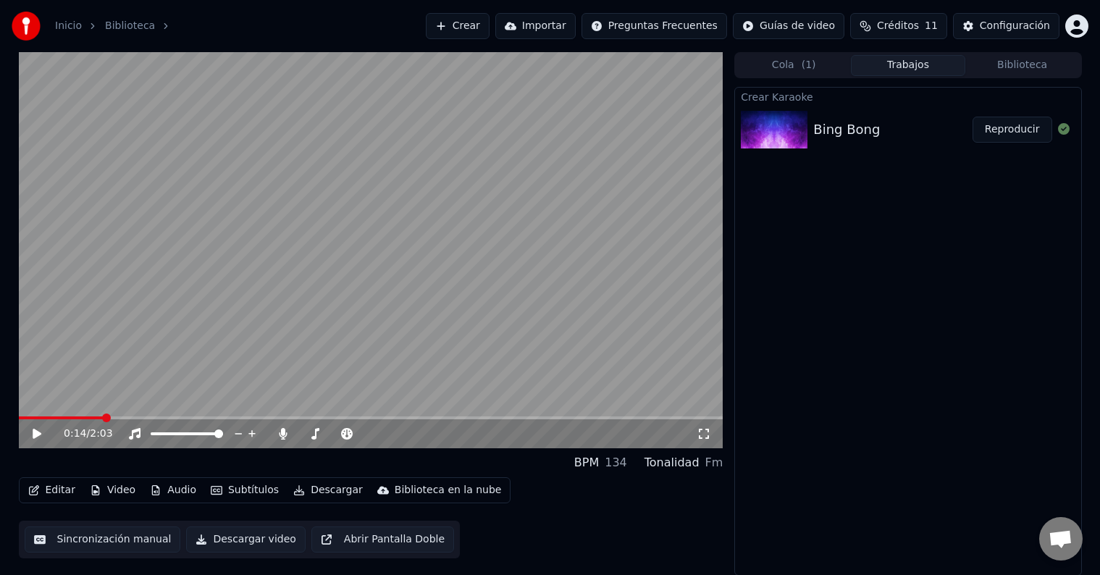  I want to click on span: 0:14, so click(75, 434).